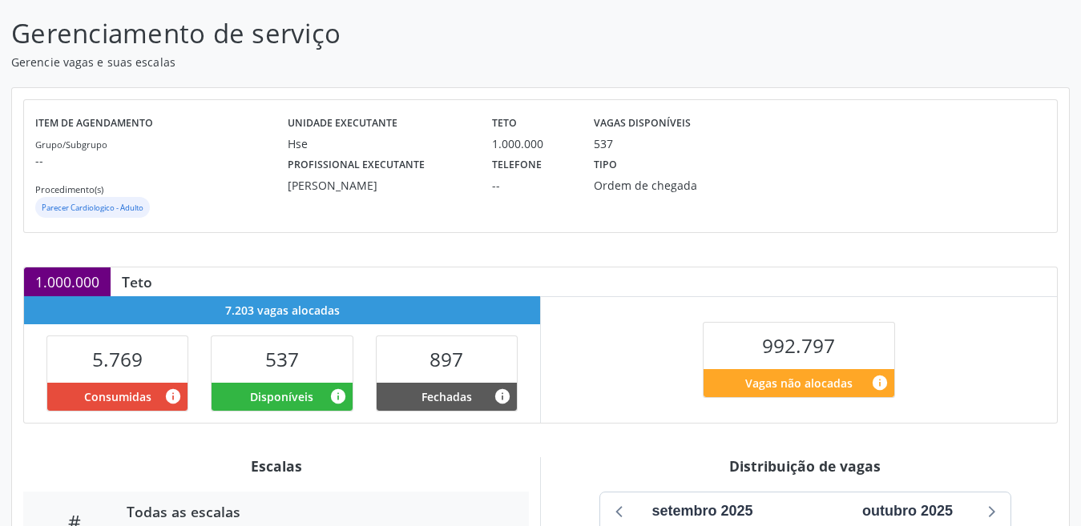 The width and height of the screenshot is (1081, 526). Describe the element at coordinates (798, 345) in the screenshot. I see `span: 992.797` at that location.